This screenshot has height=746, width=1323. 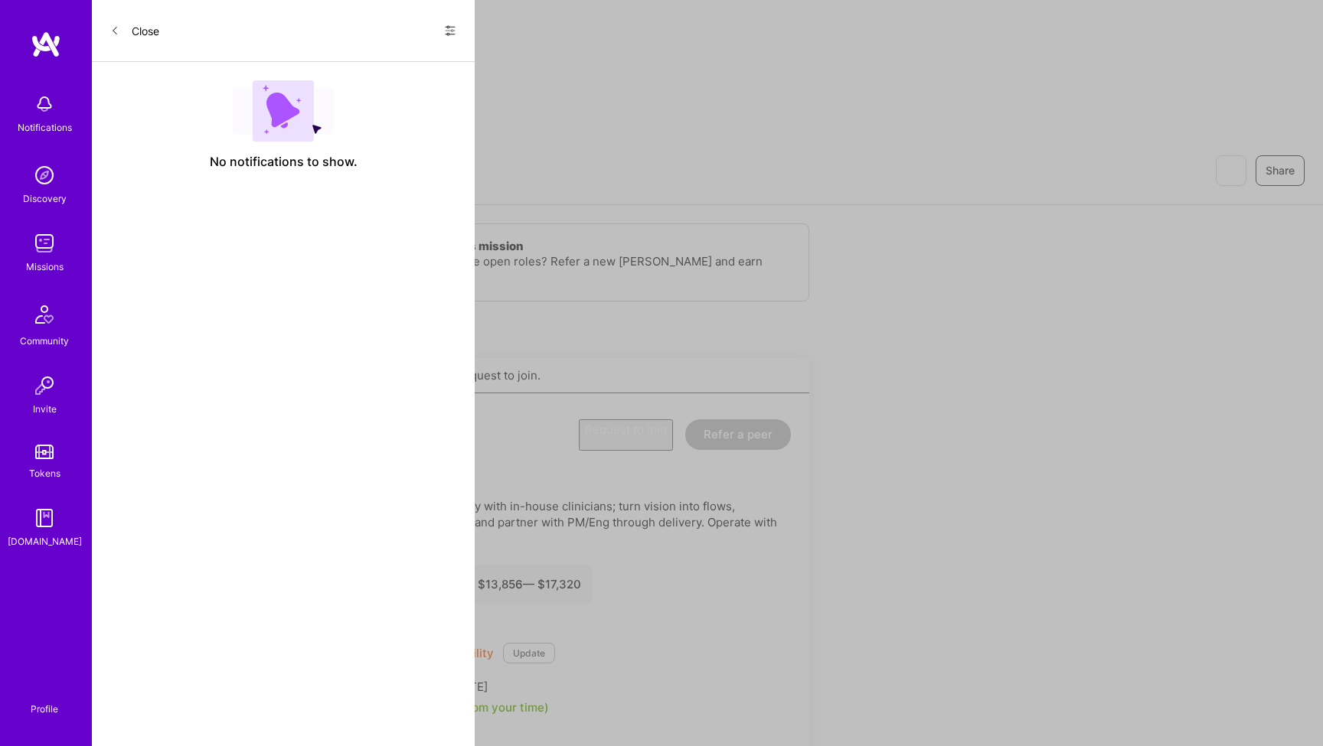 What do you see at coordinates (44, 127) in the screenshot?
I see `div: Notifications` at bounding box center [44, 127].